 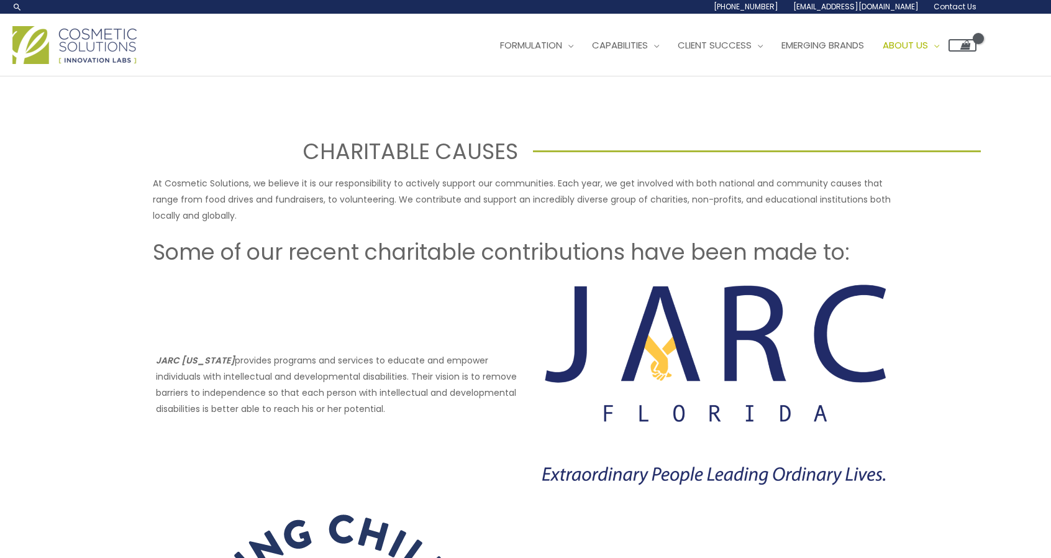 I want to click on span: Client Success, so click(x=714, y=45).